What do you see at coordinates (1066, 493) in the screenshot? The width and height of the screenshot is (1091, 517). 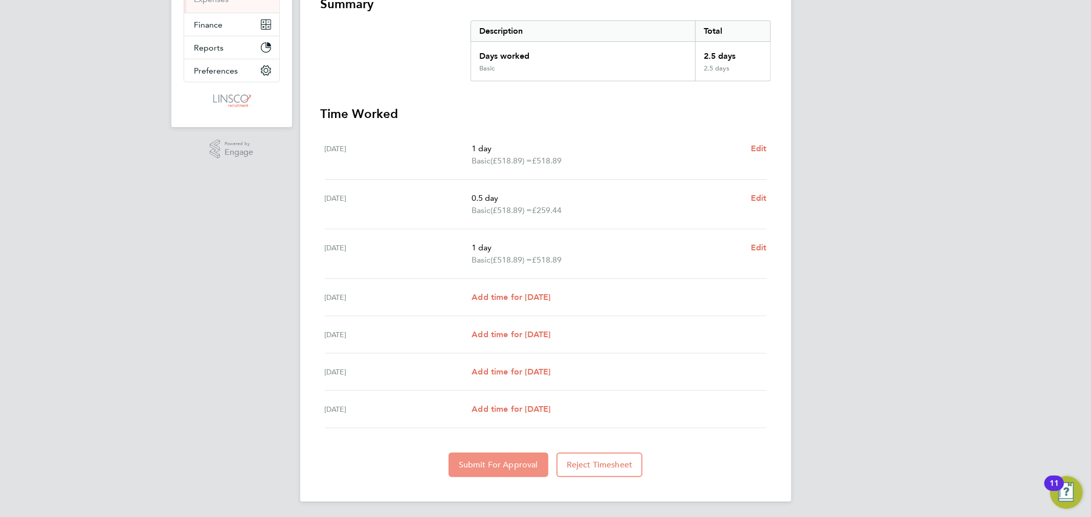 I see `button: Open Resource Center, 11 new notifications` at bounding box center [1066, 493].